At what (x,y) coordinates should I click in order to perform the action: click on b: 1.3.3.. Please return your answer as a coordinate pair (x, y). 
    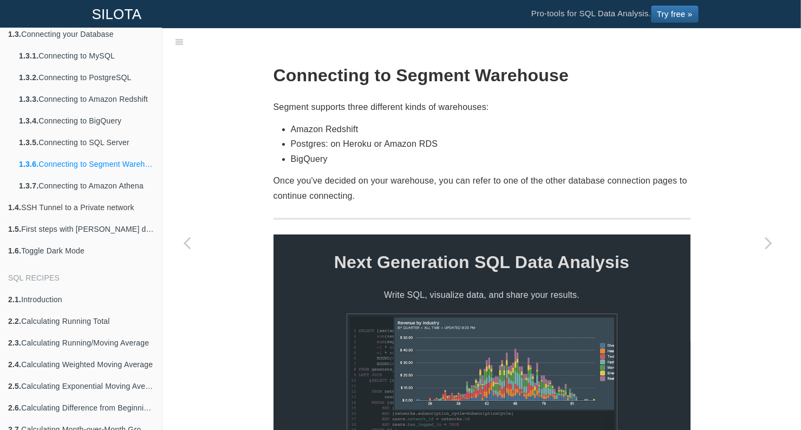
    Looking at the image, I should click on (29, 99).